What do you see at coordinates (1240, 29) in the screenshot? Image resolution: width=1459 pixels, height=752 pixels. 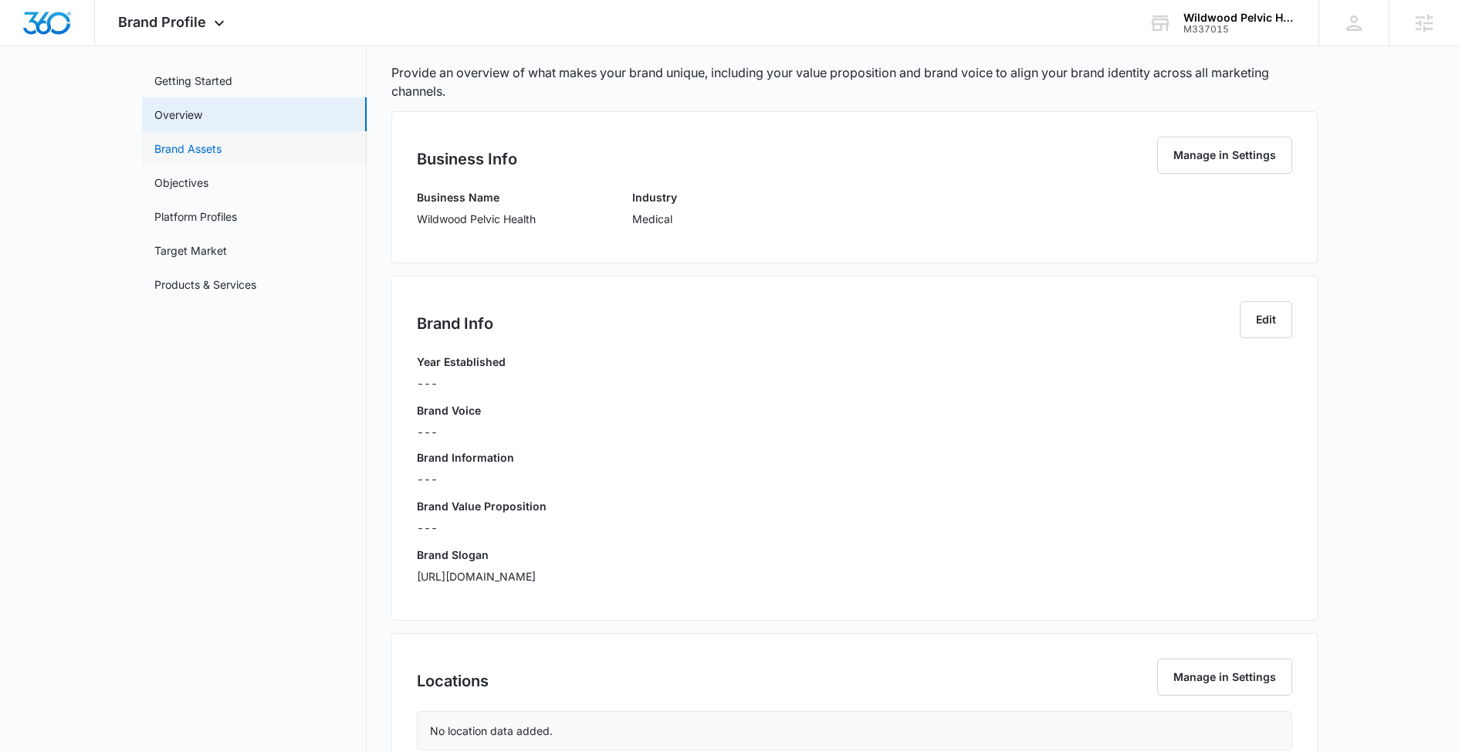 I see `div: account id` at bounding box center [1240, 29].